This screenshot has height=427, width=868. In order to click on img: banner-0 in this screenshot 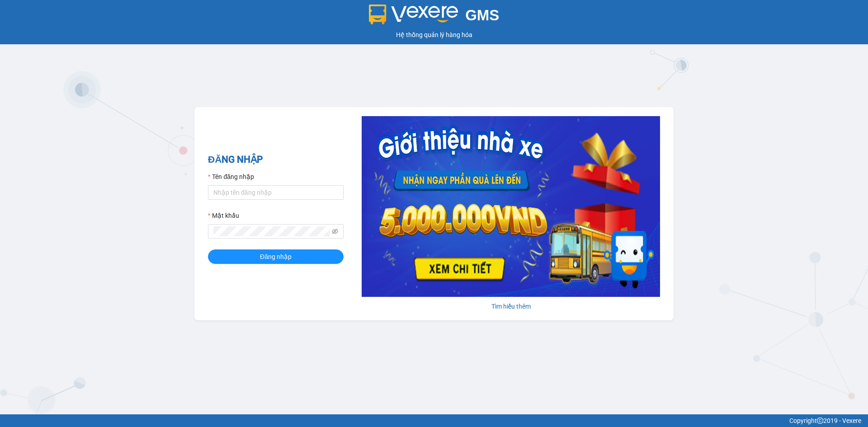, I will do `click(511, 207)`.